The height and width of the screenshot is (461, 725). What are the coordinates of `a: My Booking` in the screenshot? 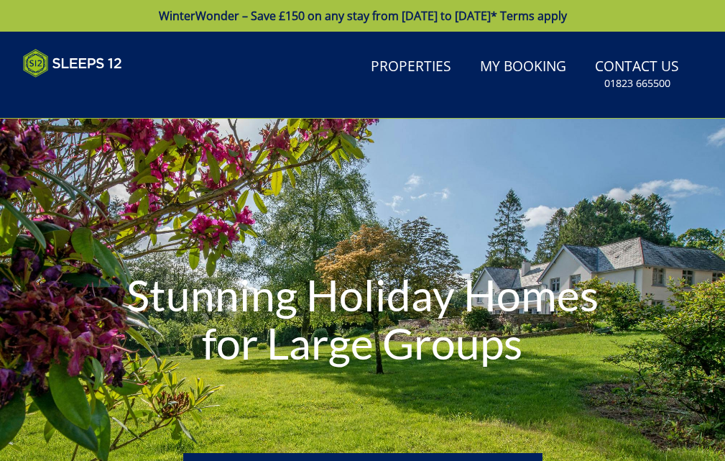 It's located at (523, 67).